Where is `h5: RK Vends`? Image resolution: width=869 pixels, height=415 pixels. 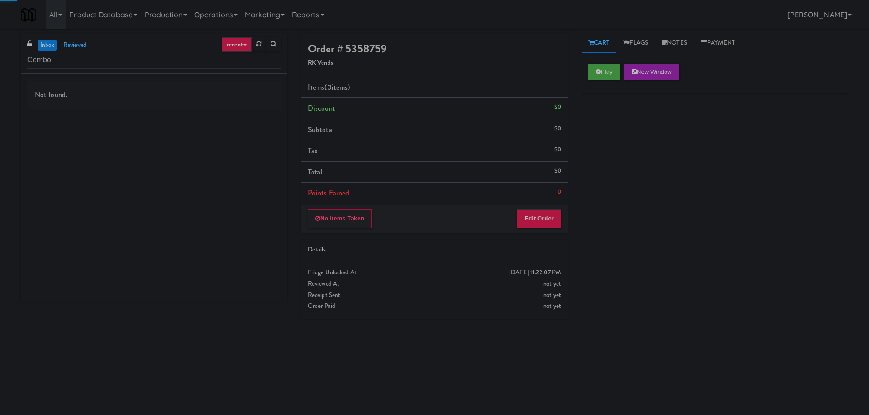
h5: RK Vends is located at coordinates (434, 63).